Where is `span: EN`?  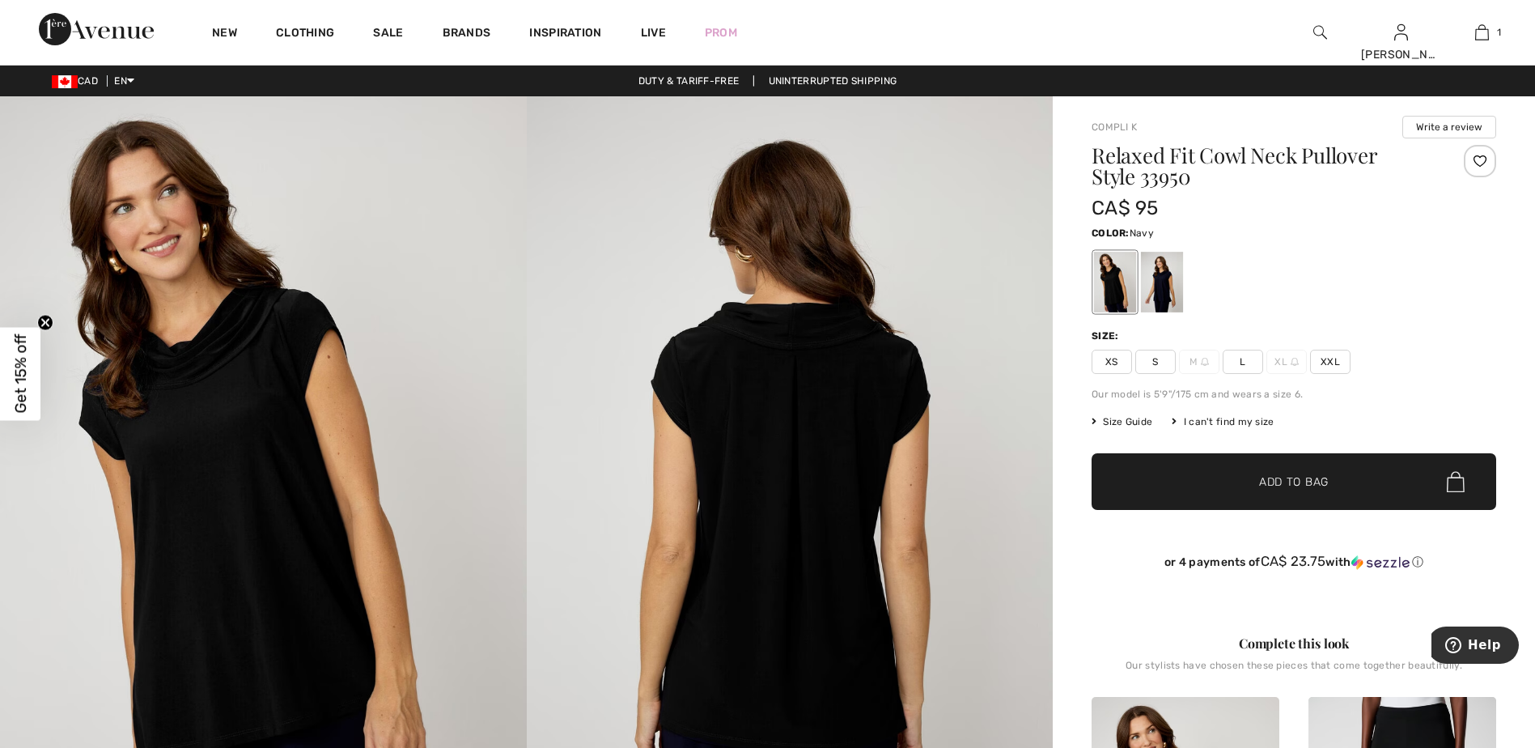 span: EN is located at coordinates (124, 81).